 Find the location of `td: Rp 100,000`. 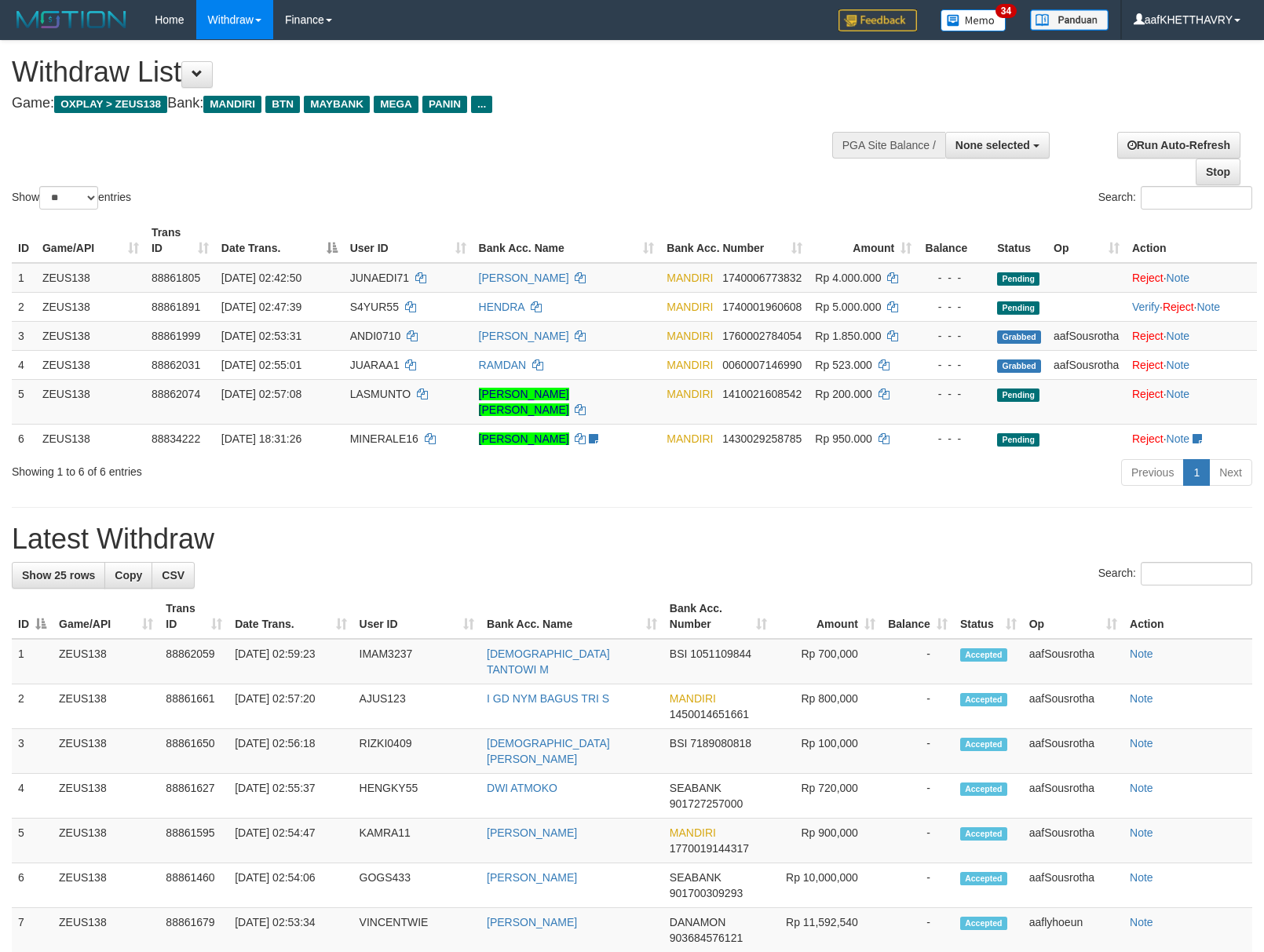

td: Rp 100,000 is located at coordinates (827, 751).